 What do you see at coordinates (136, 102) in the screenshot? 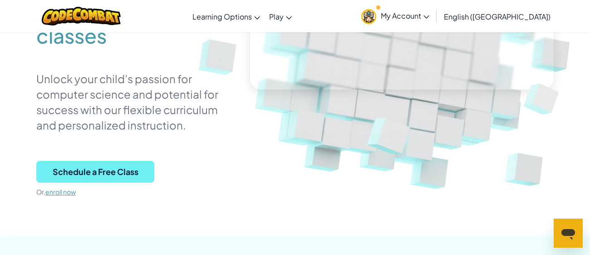
I see `p: Unlock your child’s passion for computer science and potential for success with our flexible curr...` at bounding box center [136, 102].